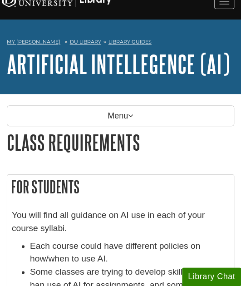  What do you see at coordinates (85, 42) in the screenshot?
I see `a: DU Library` at bounding box center [85, 42].